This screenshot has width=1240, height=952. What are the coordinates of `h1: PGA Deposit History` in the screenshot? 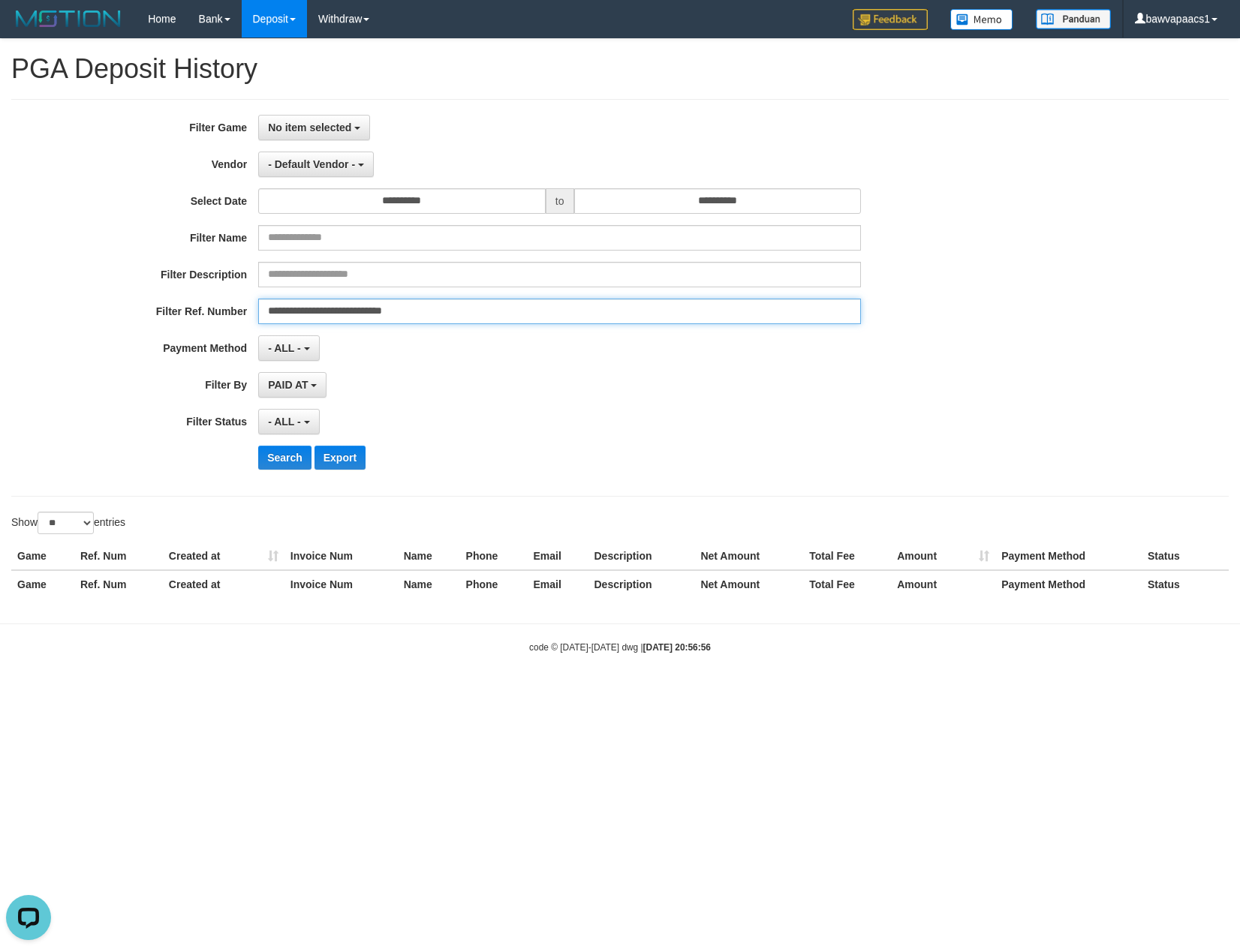 It's located at (620, 69).